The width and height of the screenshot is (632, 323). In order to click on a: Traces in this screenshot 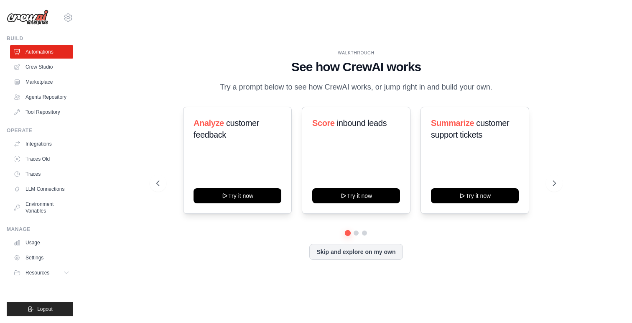, I will do `click(41, 174)`.